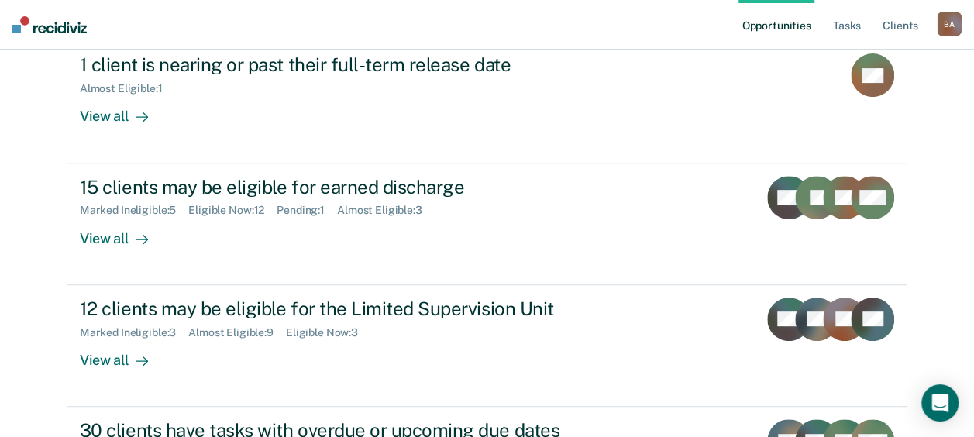  What do you see at coordinates (352, 187) in the screenshot?
I see `div: 15 clients may be eligible for earned discharge` at bounding box center [352, 187].